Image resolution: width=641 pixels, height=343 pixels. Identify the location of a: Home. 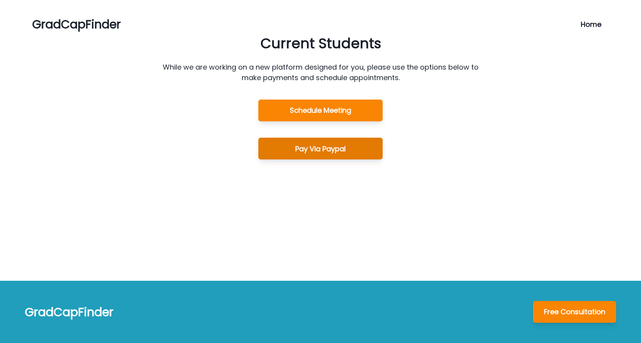
(595, 24).